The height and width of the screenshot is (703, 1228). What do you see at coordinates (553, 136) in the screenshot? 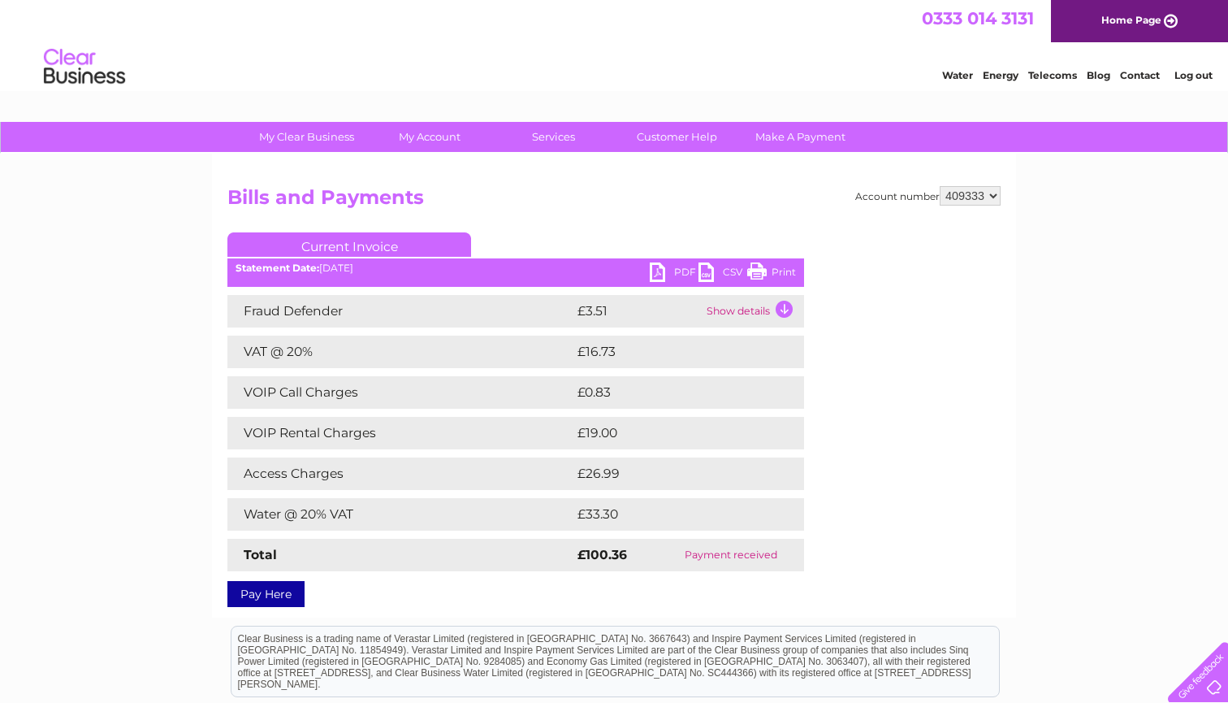
I see `a: Services` at bounding box center [553, 136].